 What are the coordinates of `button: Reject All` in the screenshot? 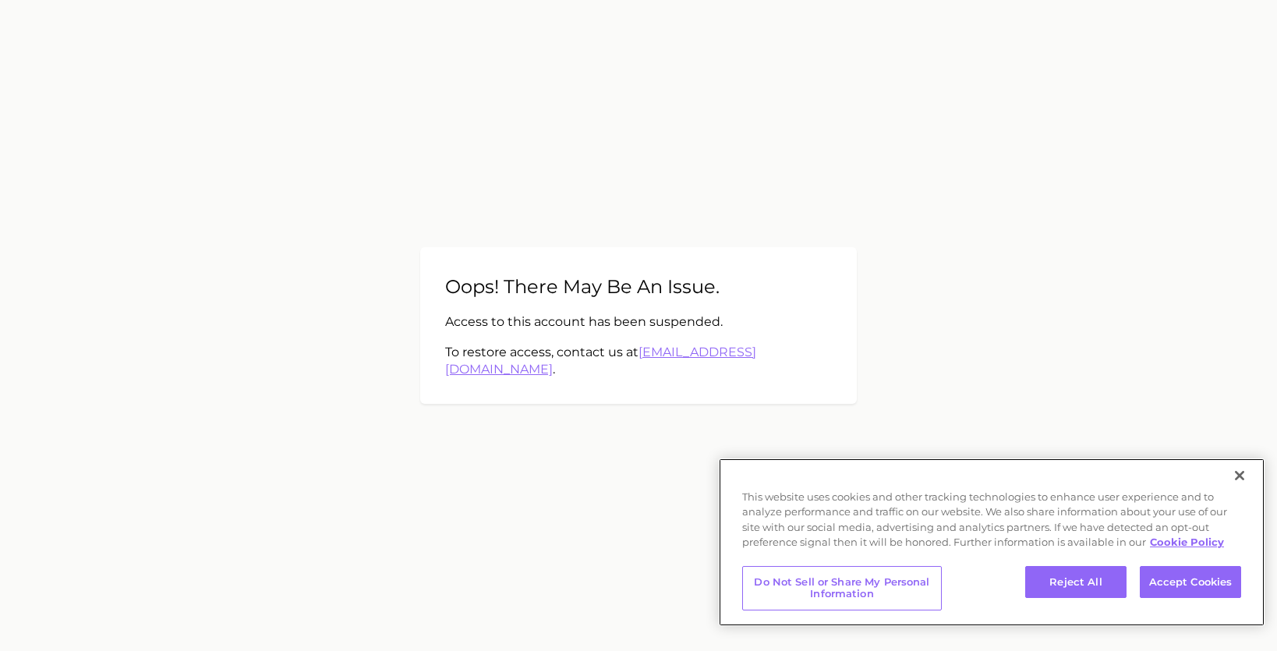 It's located at (1076, 582).